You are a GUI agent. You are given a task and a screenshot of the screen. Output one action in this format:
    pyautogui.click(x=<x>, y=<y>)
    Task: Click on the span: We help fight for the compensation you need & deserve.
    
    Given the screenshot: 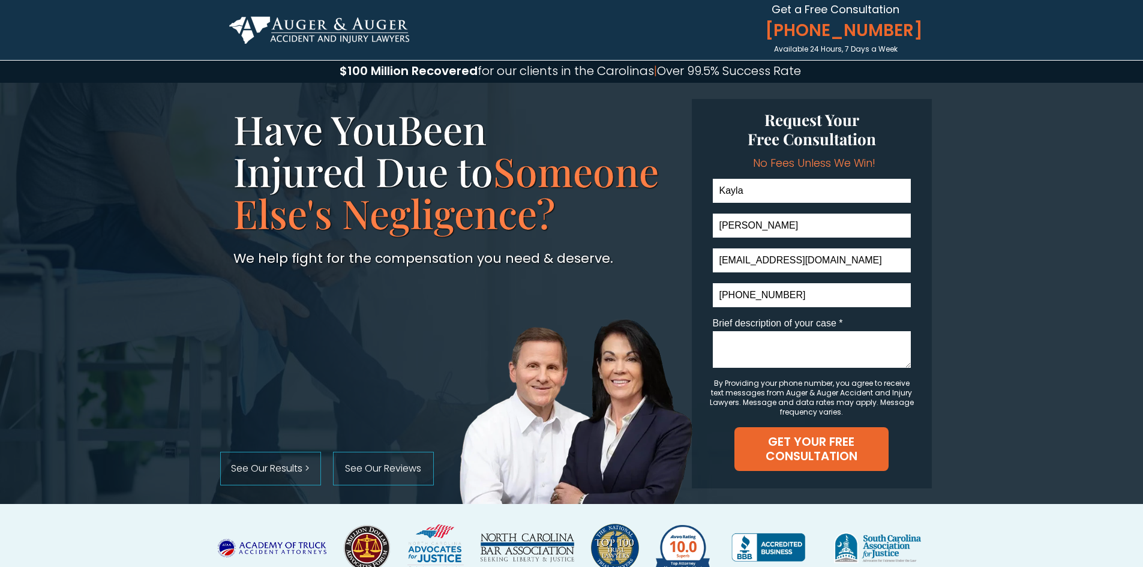 What is the action you would take?
    pyautogui.click(x=423, y=258)
    